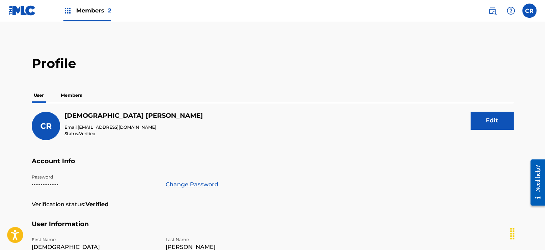  What do you see at coordinates (492, 11) in the screenshot?
I see `a: Public Search` at bounding box center [492, 11].